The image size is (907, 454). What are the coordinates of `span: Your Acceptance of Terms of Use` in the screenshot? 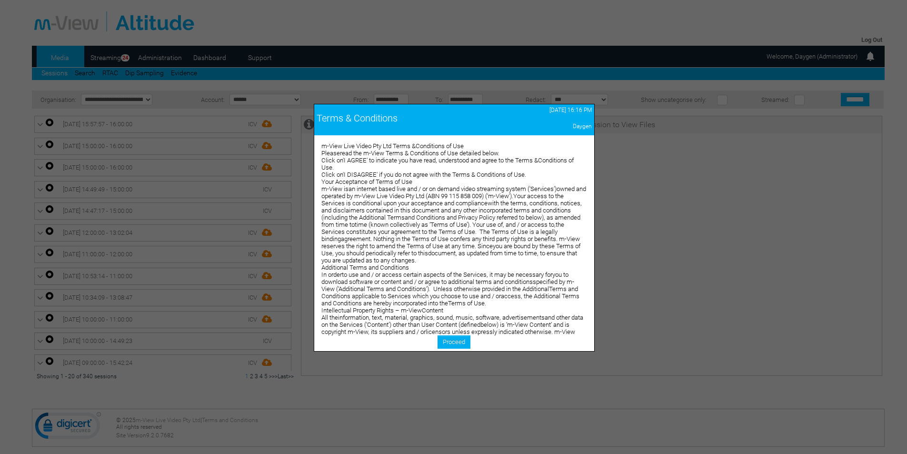 It's located at (367, 181).